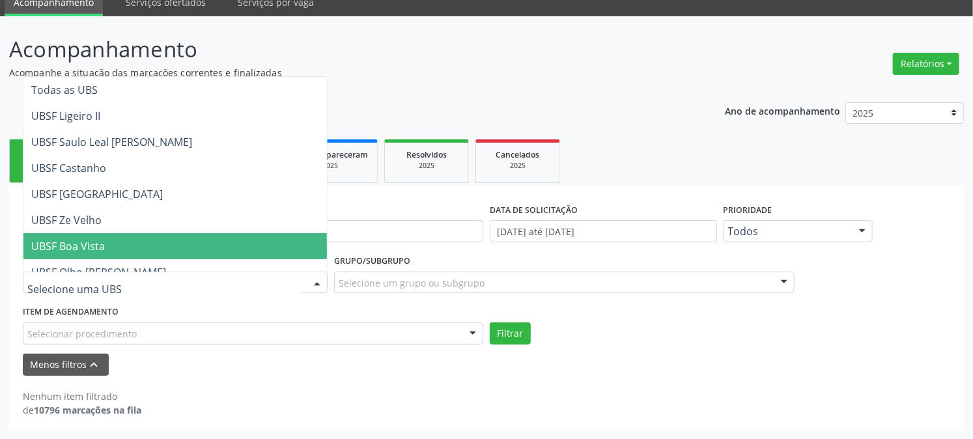 The image size is (973, 439). Describe the element at coordinates (94, 365) in the screenshot. I see `i: keyboard_arrow_up` at that location.